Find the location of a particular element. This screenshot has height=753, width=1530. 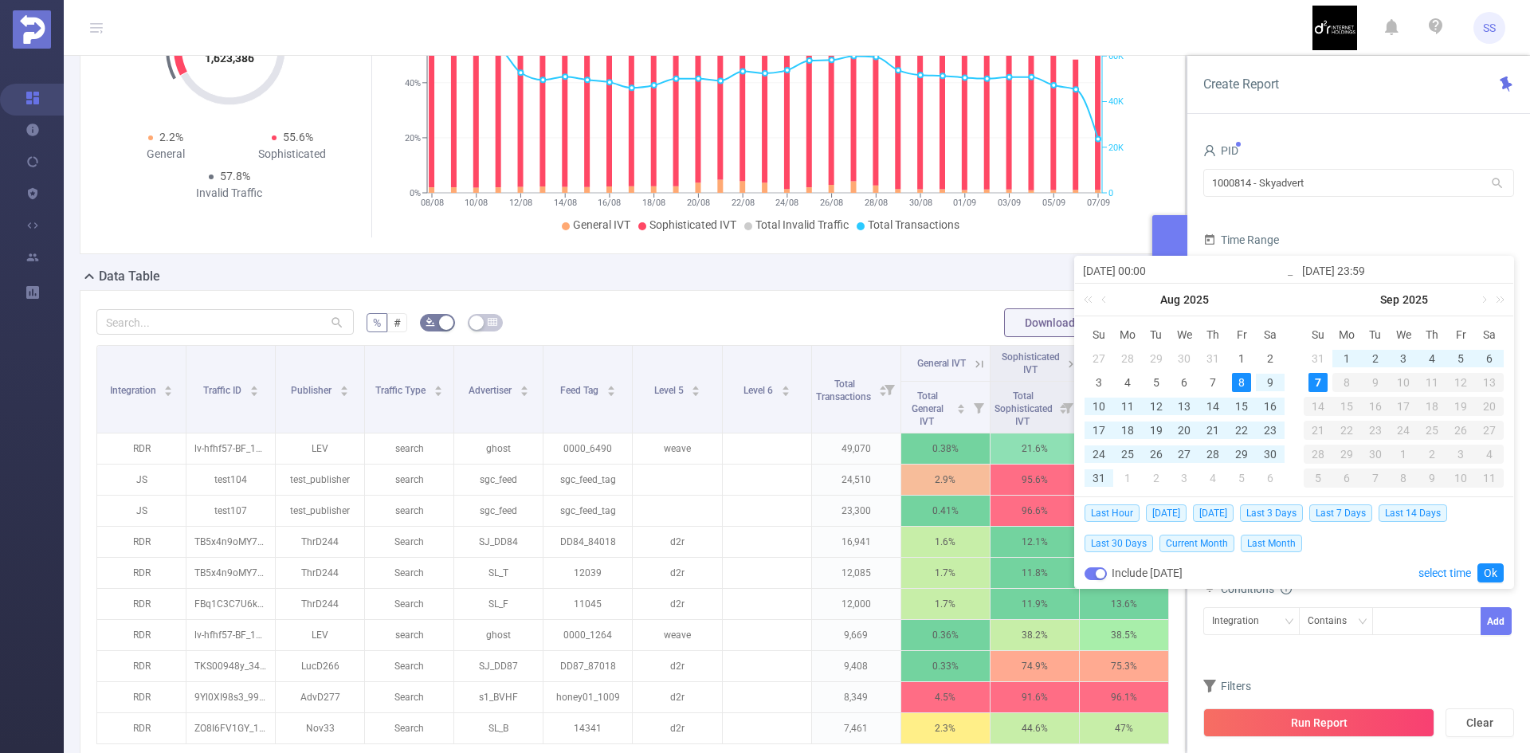

span: Level 5 is located at coordinates (670, 390).